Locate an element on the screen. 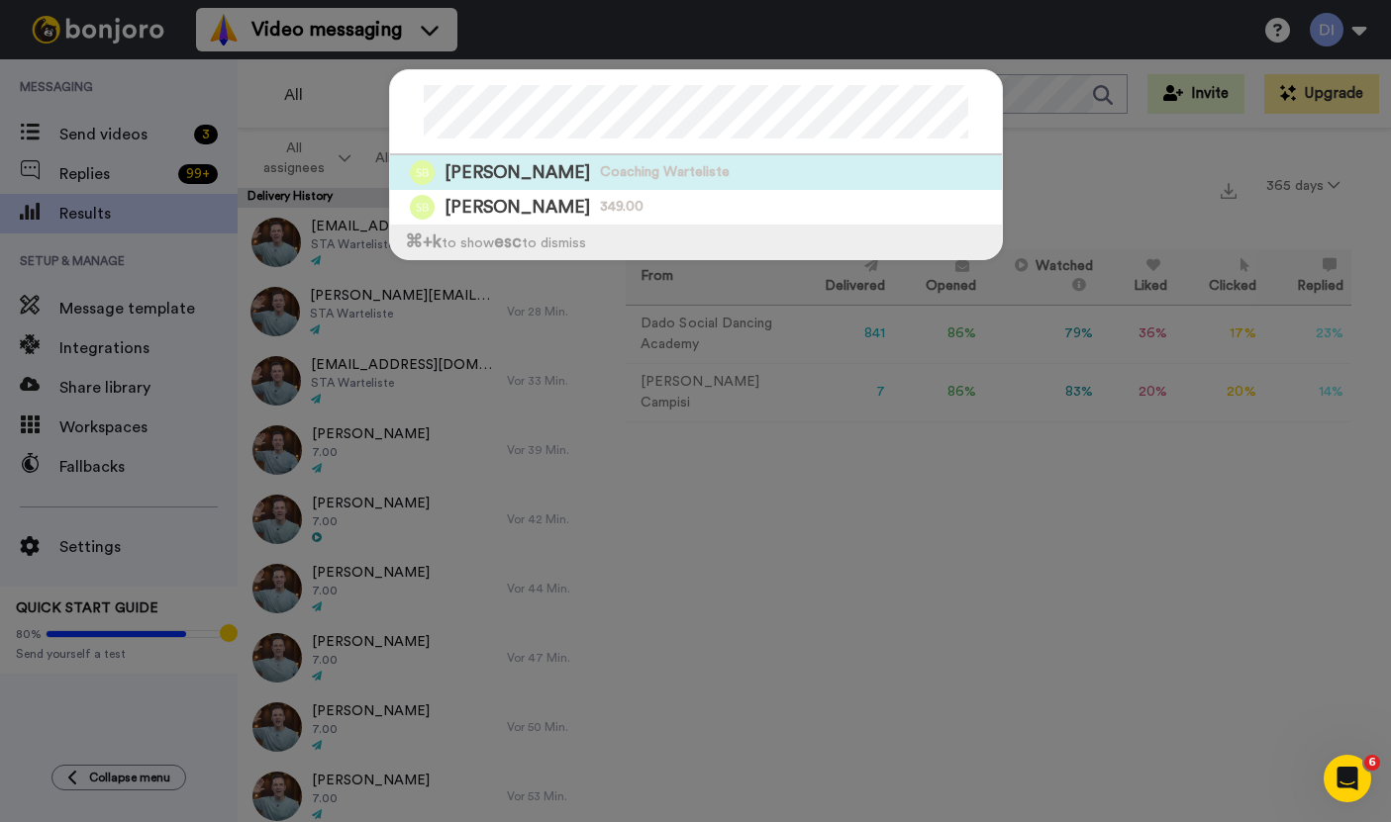 The image size is (1391, 822). span: ⌘ +k is located at coordinates (423, 241).